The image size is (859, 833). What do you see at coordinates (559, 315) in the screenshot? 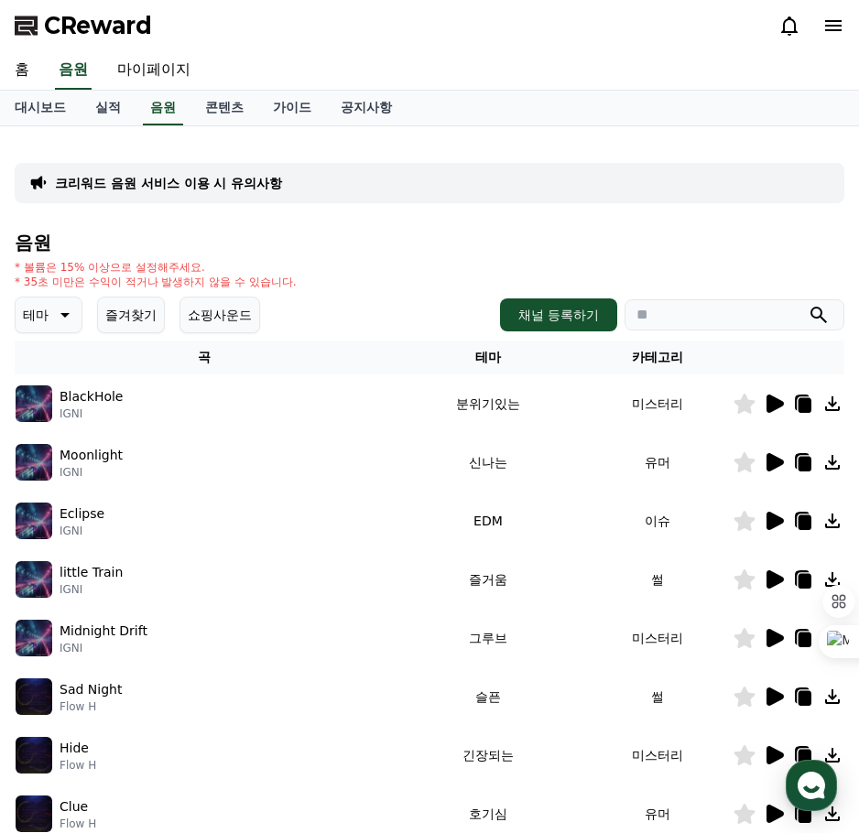
I see `a: 채널 등록하기` at bounding box center [559, 315].